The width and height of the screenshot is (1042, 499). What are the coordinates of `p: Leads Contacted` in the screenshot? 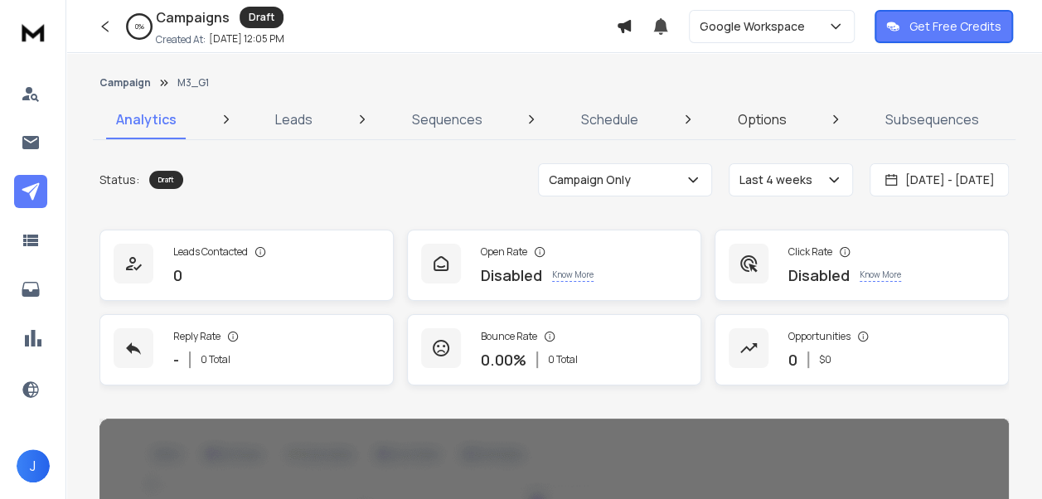 It's located at (211, 252).